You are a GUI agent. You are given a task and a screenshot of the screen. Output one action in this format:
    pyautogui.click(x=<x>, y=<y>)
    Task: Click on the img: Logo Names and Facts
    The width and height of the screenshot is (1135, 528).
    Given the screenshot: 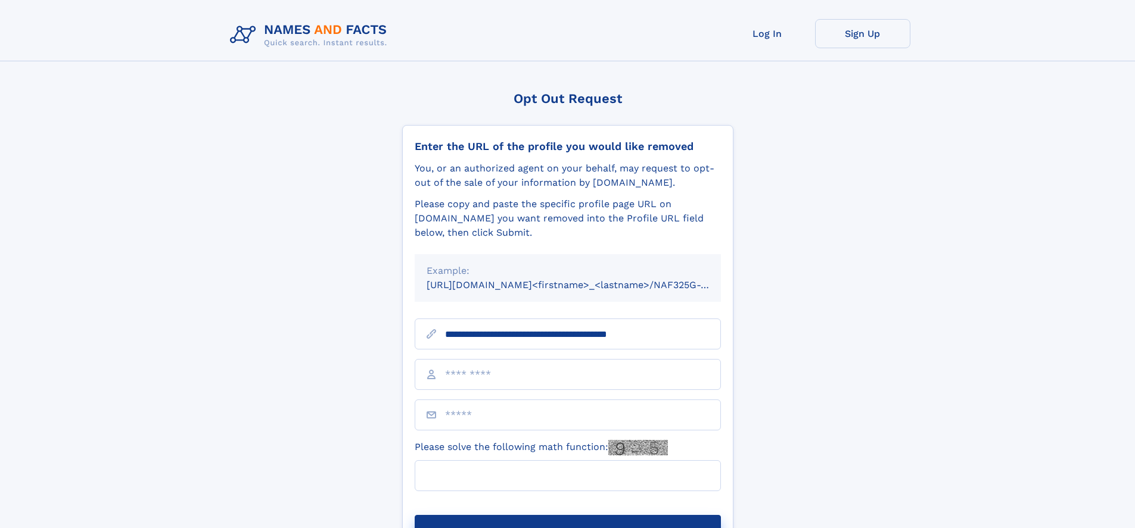 What is the action you would take?
    pyautogui.click(x=311, y=35)
    